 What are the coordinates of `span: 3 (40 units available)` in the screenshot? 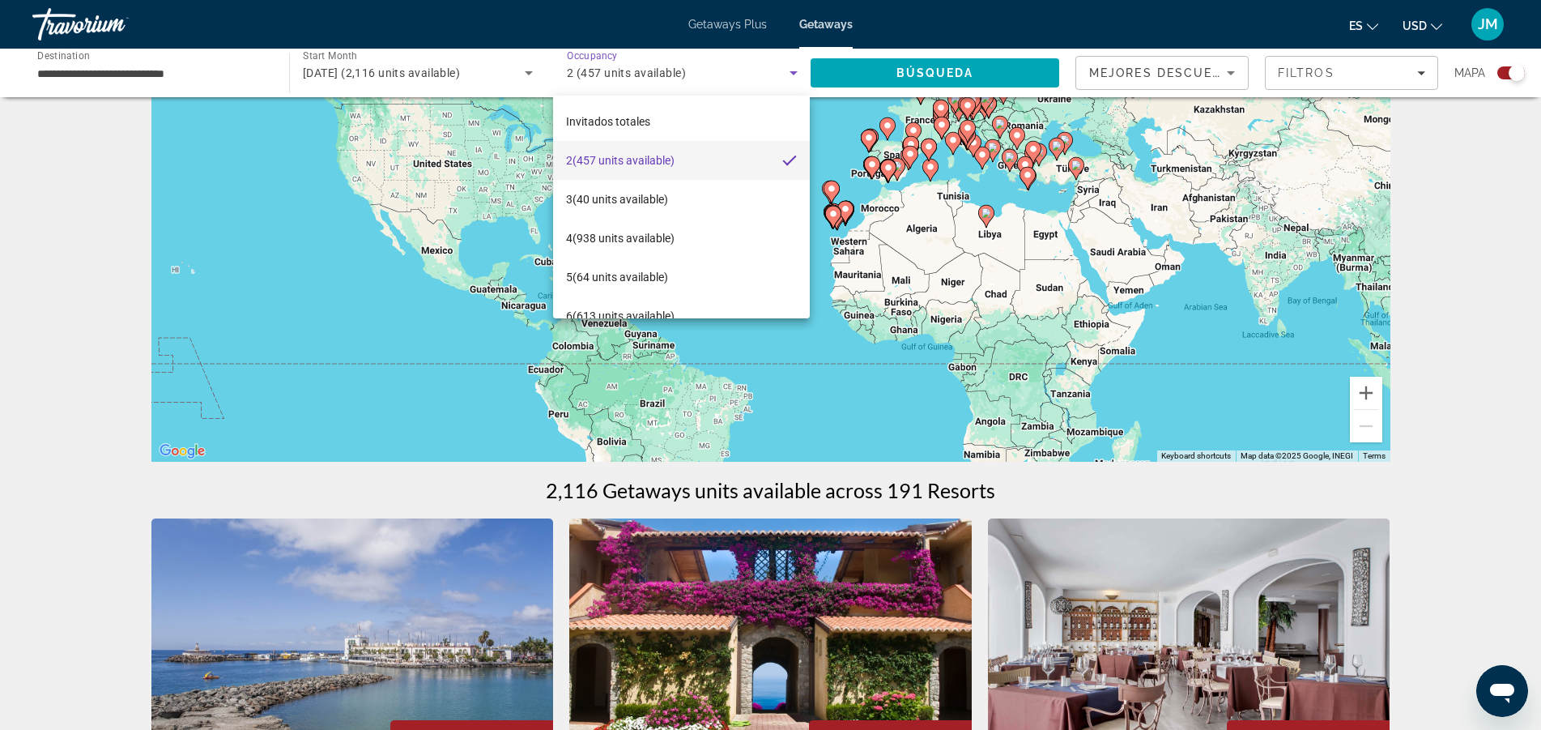 It's located at (617, 199).